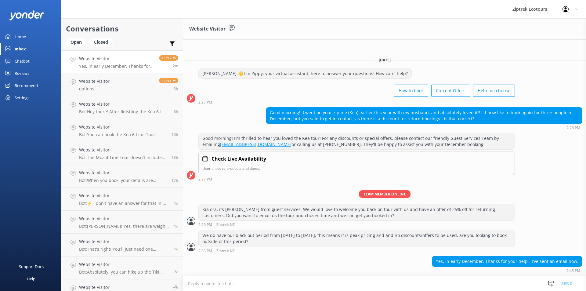 Image resolution: width=586 pixels, height=291 pixels. I want to click on p: Bot: ⚡ I don't have an answer for that in my knowledge base. Please try and rephrase your questio..., so click(124, 203).